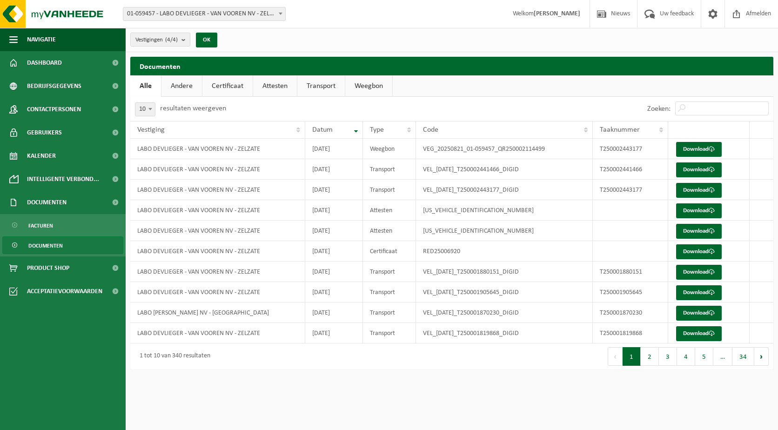  Describe the element at coordinates (704, 357) in the screenshot. I see `button: 5` at that location.